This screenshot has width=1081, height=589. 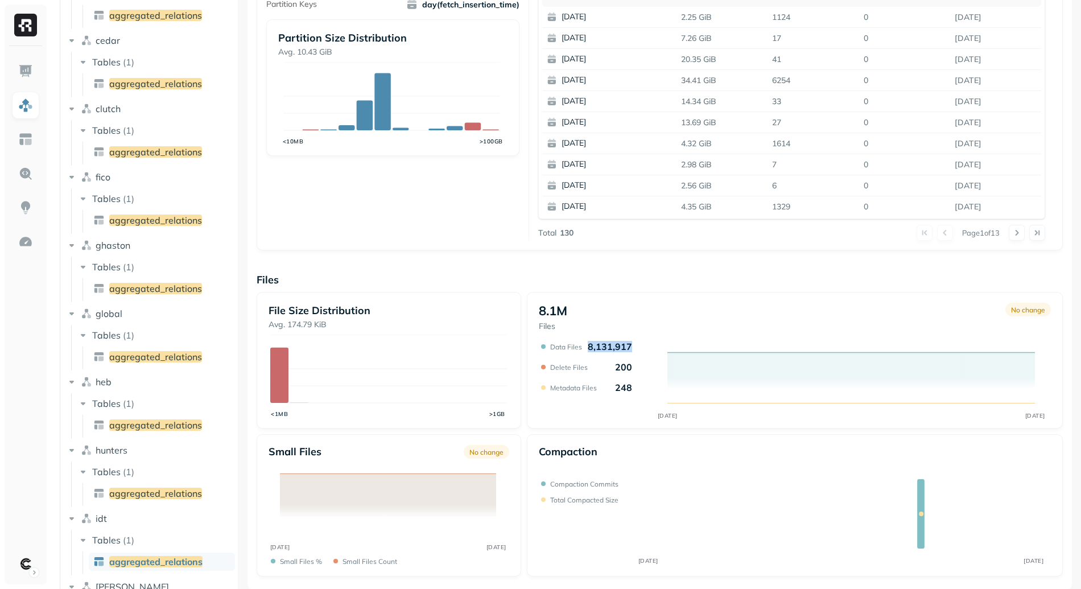 I want to click on p: Aug 8, 2025, so click(x=996, y=80).